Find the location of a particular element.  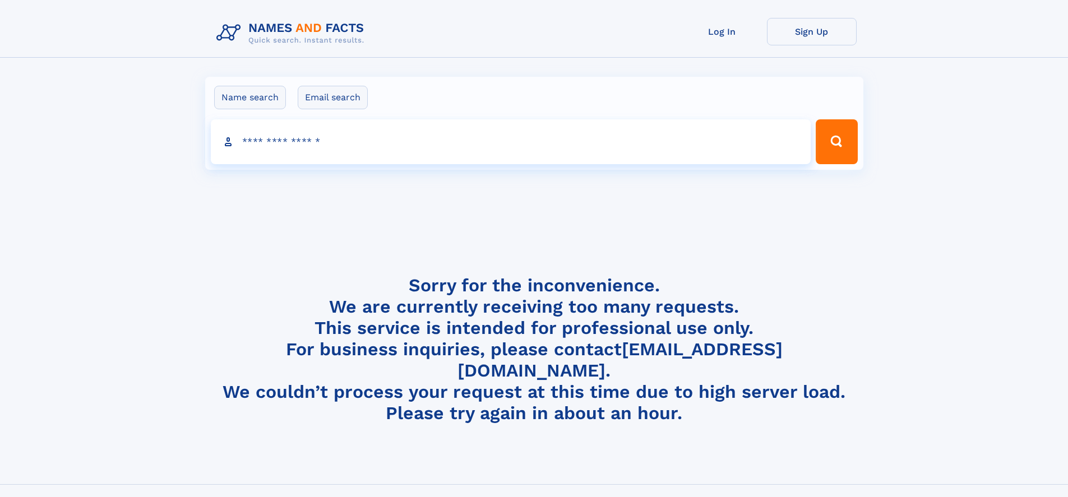

button: Search Button is located at coordinates (836, 142).